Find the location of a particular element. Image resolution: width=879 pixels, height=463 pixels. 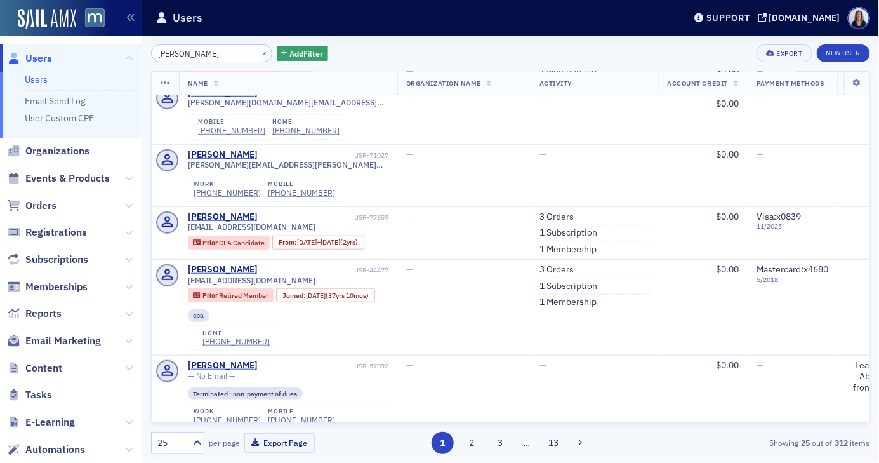

div: USR-57092 is located at coordinates (324, 366).